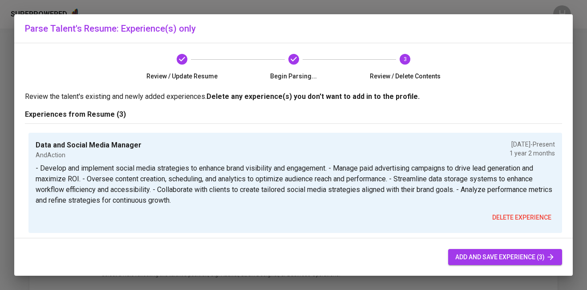 Image resolution: width=587 pixels, height=290 pixels. Describe the element at coordinates (405, 76) in the screenshot. I see `span: Review / Delete Contents` at that location.